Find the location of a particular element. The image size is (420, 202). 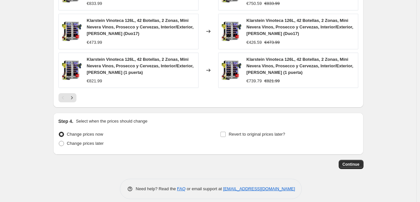

nav: Pagination is located at coordinates (67, 98).